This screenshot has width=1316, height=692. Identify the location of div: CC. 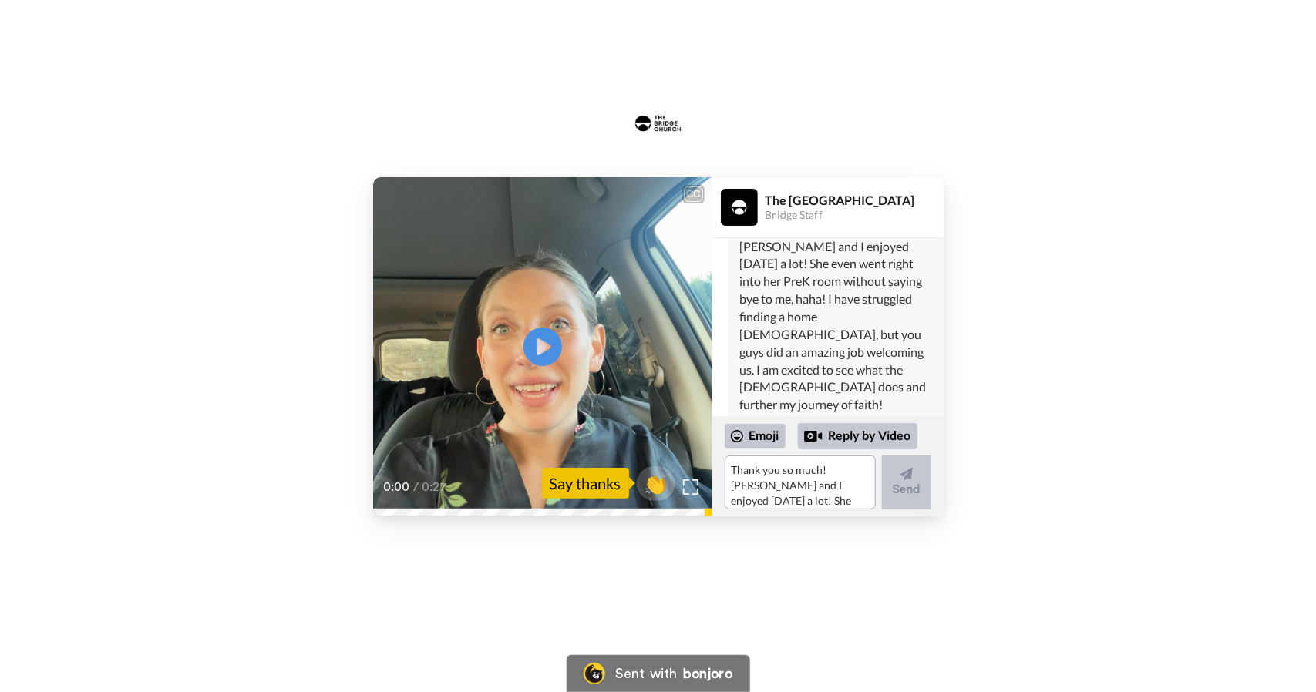
(693, 194).